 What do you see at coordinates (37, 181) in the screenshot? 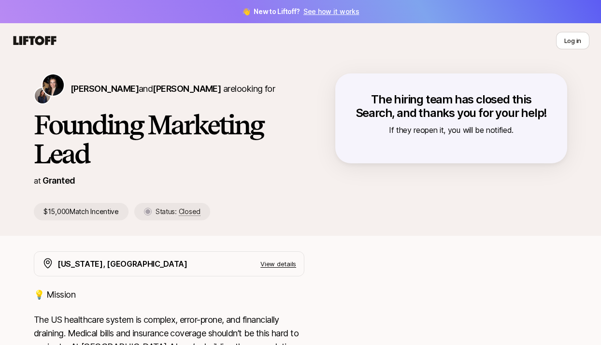
I see `p: at` at bounding box center [37, 181].